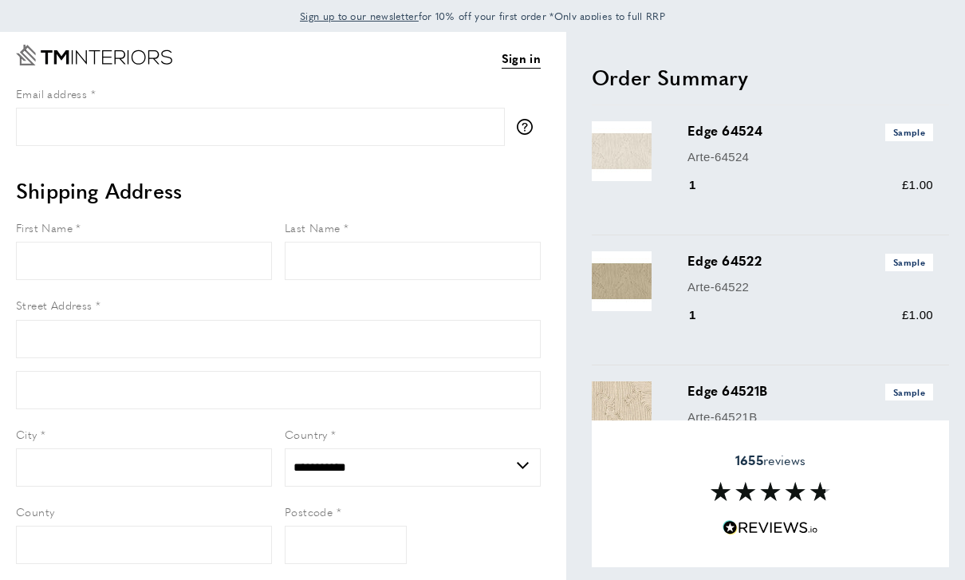 Image resolution: width=965 pixels, height=580 pixels. What do you see at coordinates (313, 227) in the screenshot?
I see `span: Last Name` at bounding box center [313, 227].